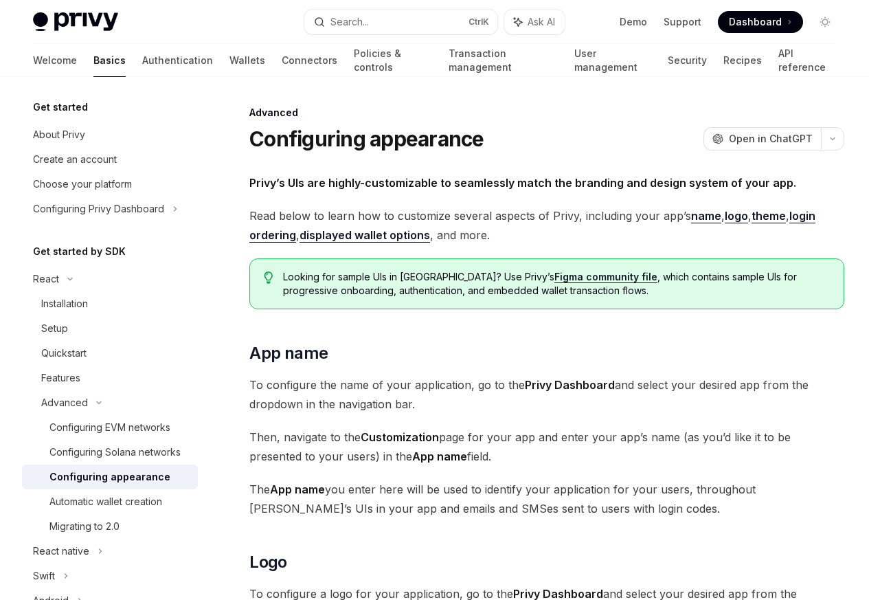  Describe the element at coordinates (110, 452) in the screenshot. I see `a: Configuring Solana networks` at that location.